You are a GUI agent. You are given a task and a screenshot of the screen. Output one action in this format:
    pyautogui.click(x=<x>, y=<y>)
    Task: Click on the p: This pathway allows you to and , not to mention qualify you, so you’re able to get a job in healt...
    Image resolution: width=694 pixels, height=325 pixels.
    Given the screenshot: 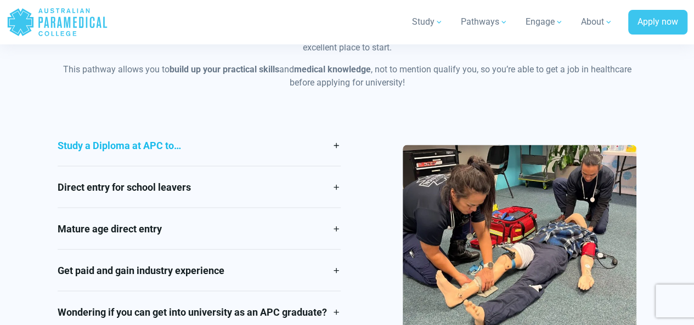 What is the action you would take?
    pyautogui.click(x=347, y=76)
    